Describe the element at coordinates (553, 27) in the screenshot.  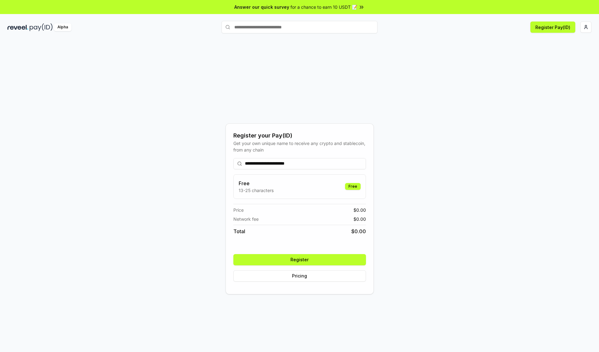
I see `button: Register Pay(ID)` at that location.